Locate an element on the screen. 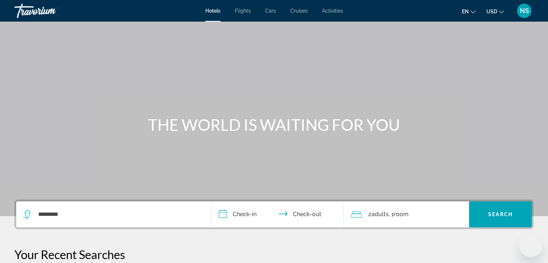 The width and height of the screenshot is (548, 263). span: en is located at coordinates (465, 12).